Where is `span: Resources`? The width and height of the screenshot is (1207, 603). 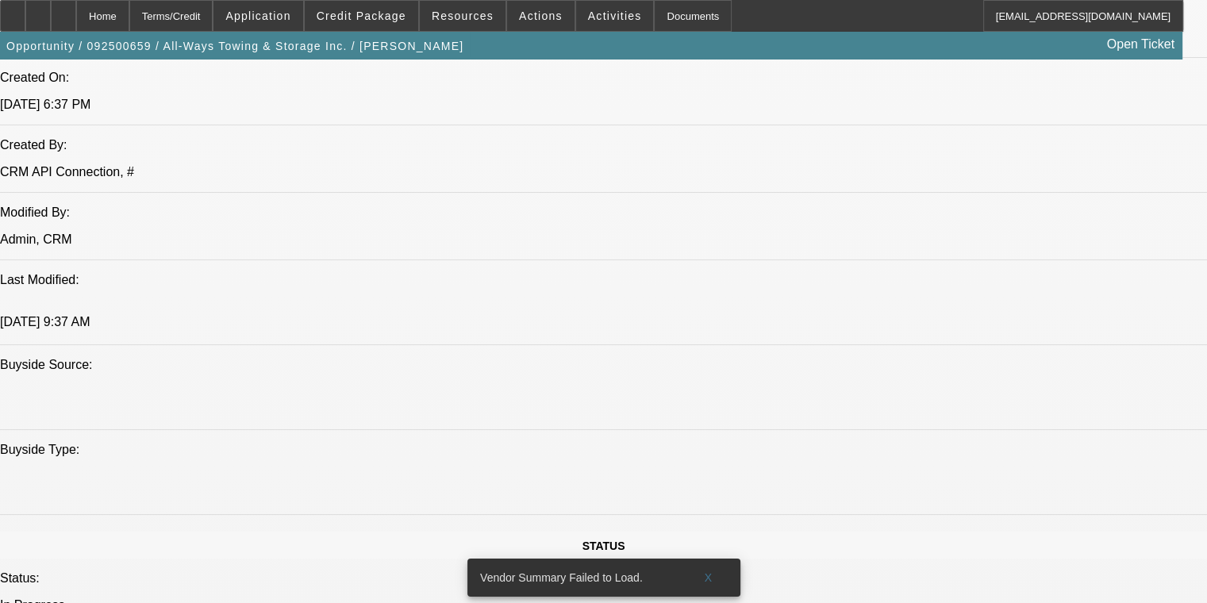 span: Resources is located at coordinates (462, 16).